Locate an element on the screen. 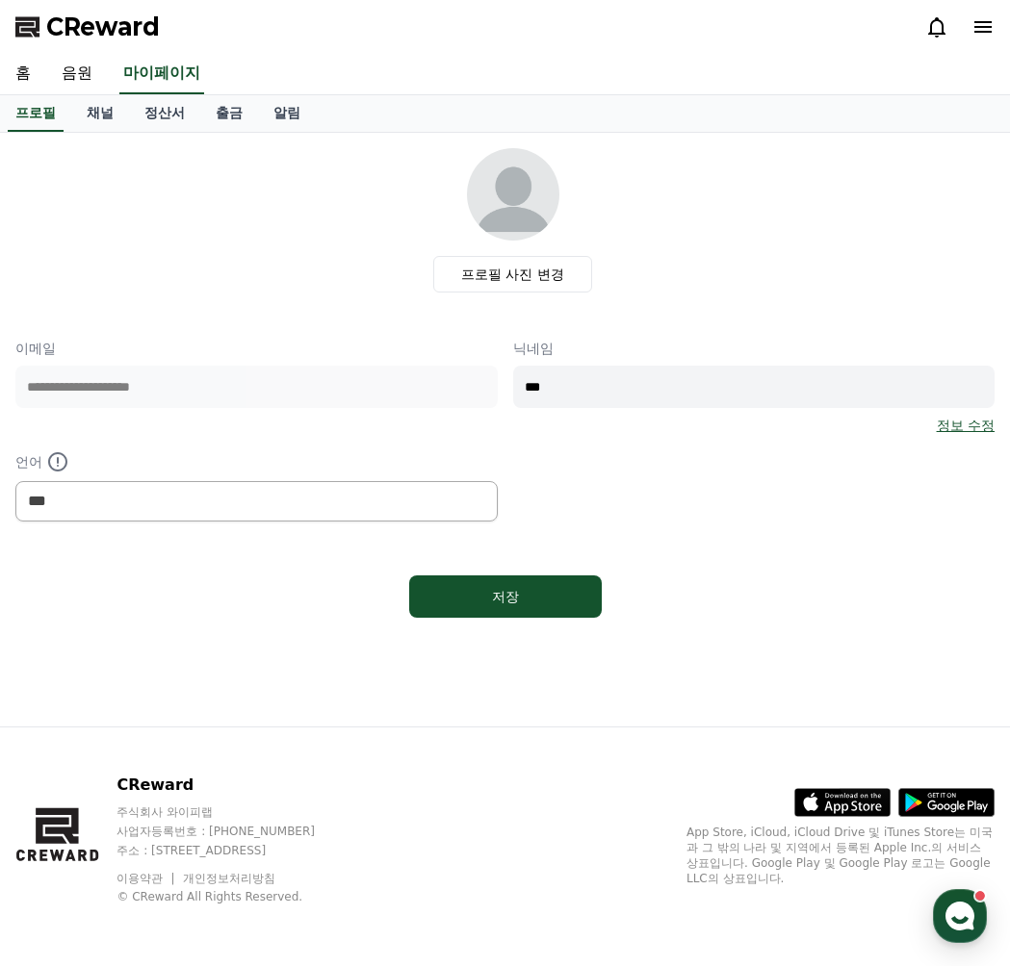 This screenshot has height=966, width=1010. a: 출금 is located at coordinates (229, 114).